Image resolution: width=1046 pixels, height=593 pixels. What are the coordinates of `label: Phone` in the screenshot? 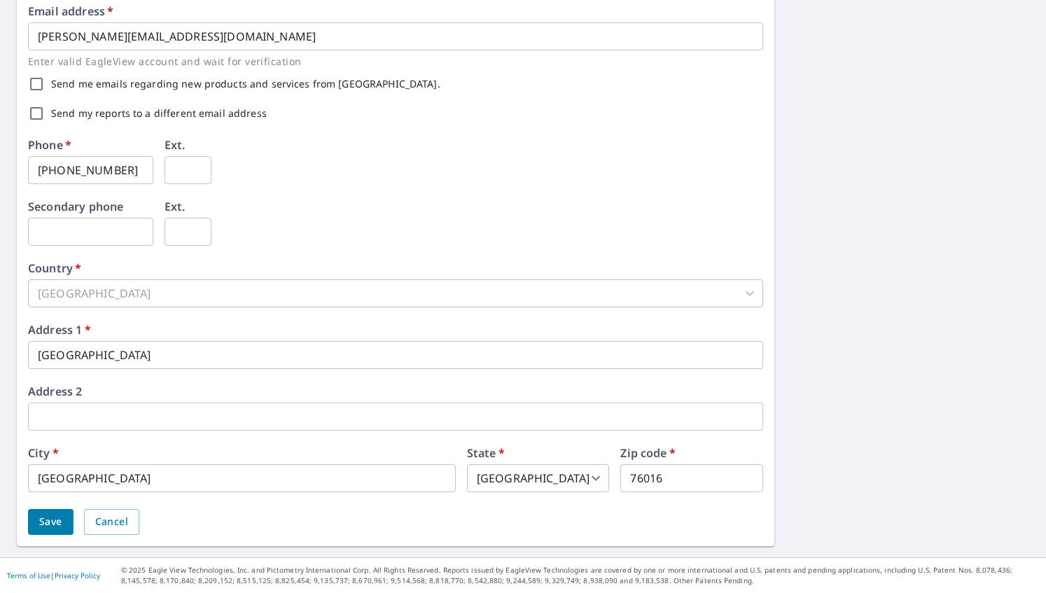 It's located at (50, 145).